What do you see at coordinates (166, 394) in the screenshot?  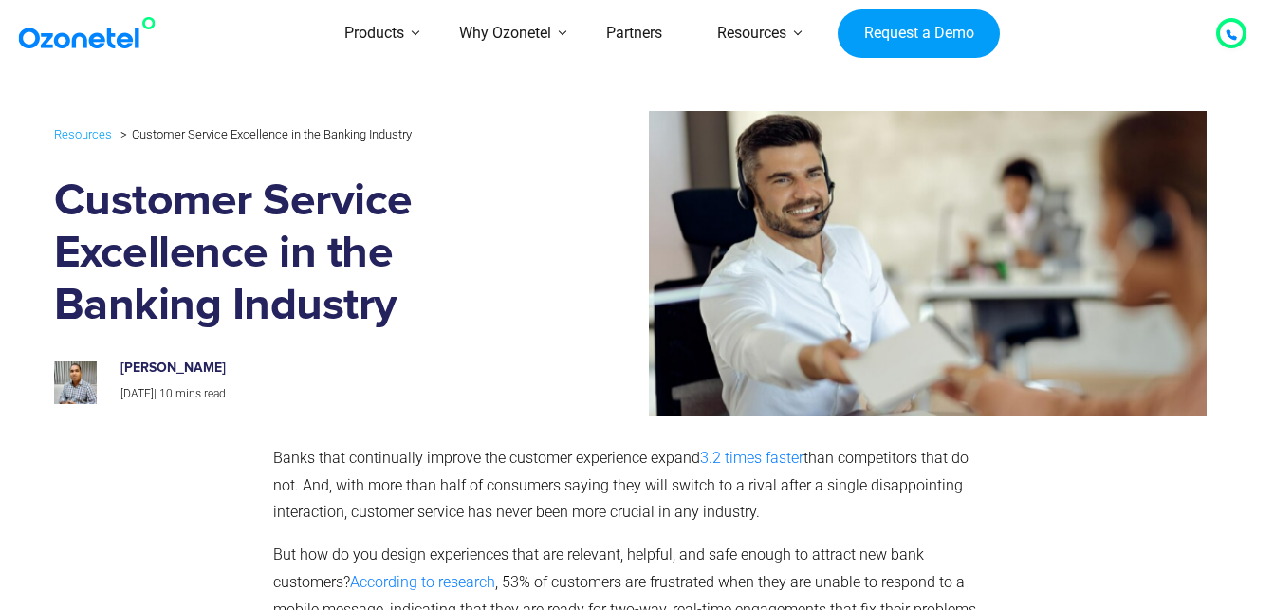 I see `span: 10` at bounding box center [166, 394].